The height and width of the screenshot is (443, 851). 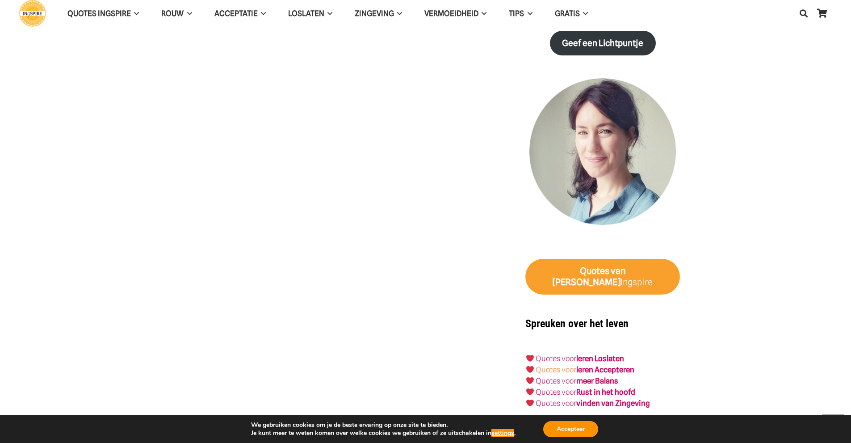 I want to click on span: VERMOEIDHEID, so click(x=451, y=13).